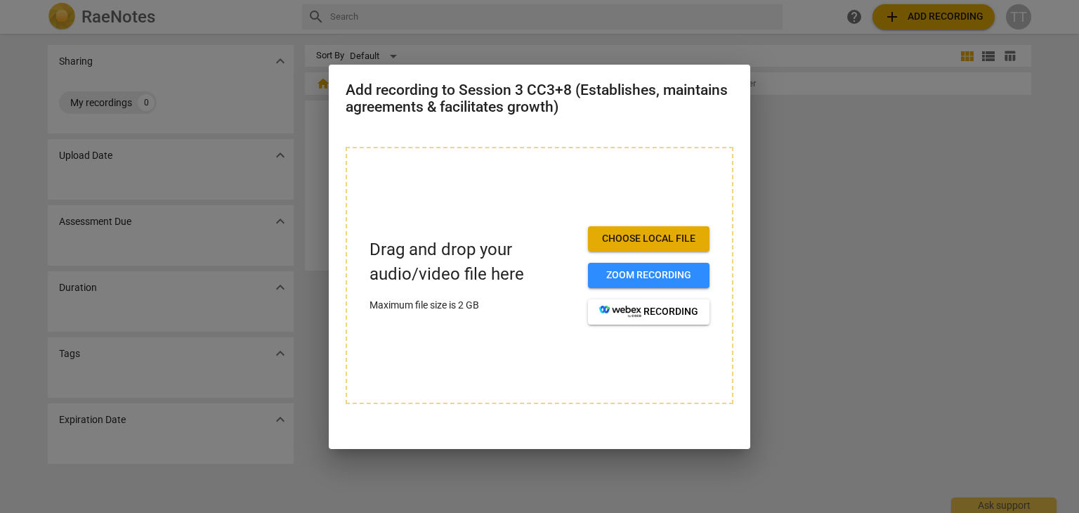  What do you see at coordinates (648, 239) in the screenshot?
I see `span: Choose local file` at bounding box center [648, 239].